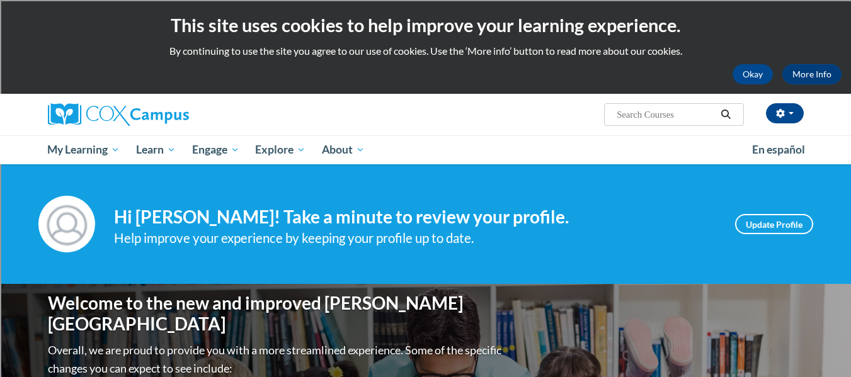  What do you see at coordinates (666, 115) in the screenshot?
I see `input: Search Courses` at bounding box center [666, 115].